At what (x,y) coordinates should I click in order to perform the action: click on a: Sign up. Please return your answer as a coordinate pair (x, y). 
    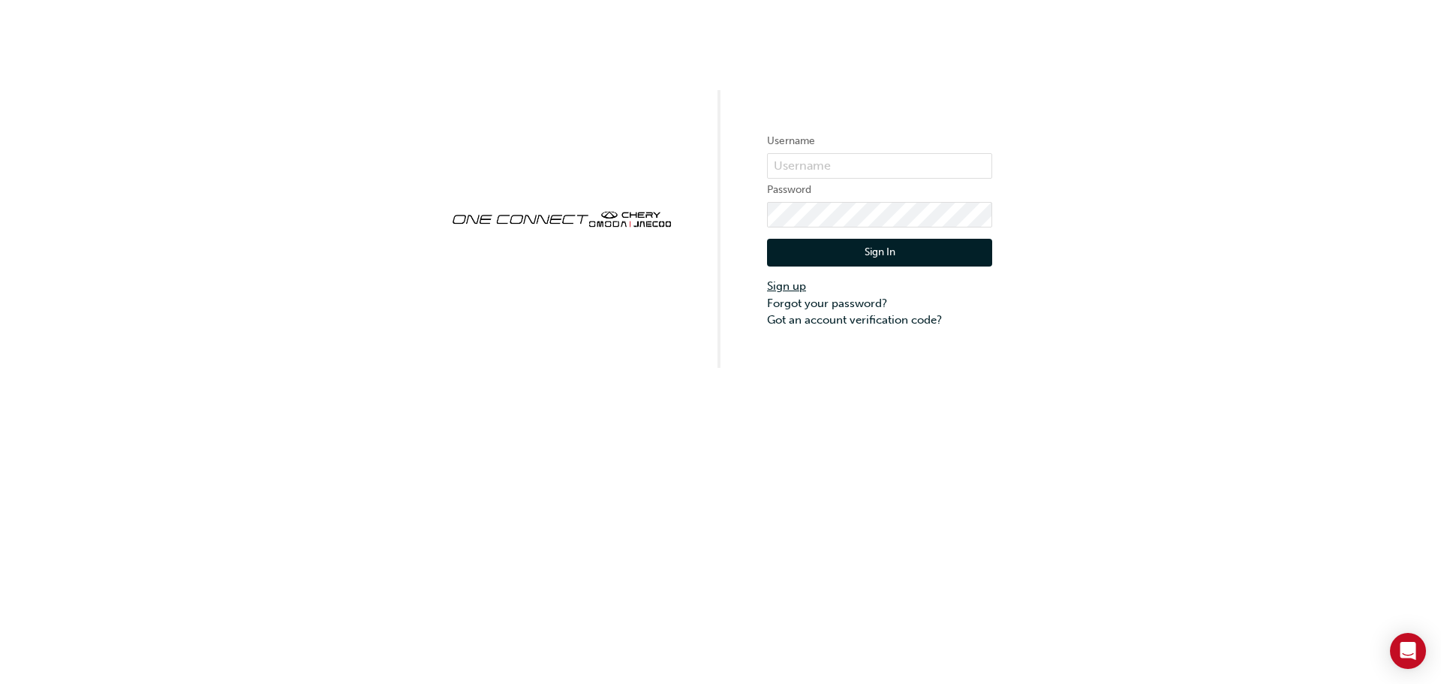
    Looking at the image, I should click on (879, 286).